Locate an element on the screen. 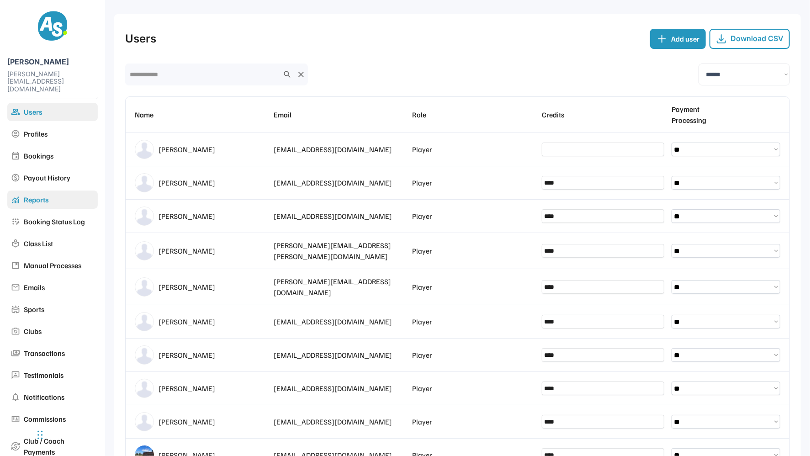 Image resolution: width=810 pixels, height=456 pixels. div: Commissions is located at coordinates (59, 419).